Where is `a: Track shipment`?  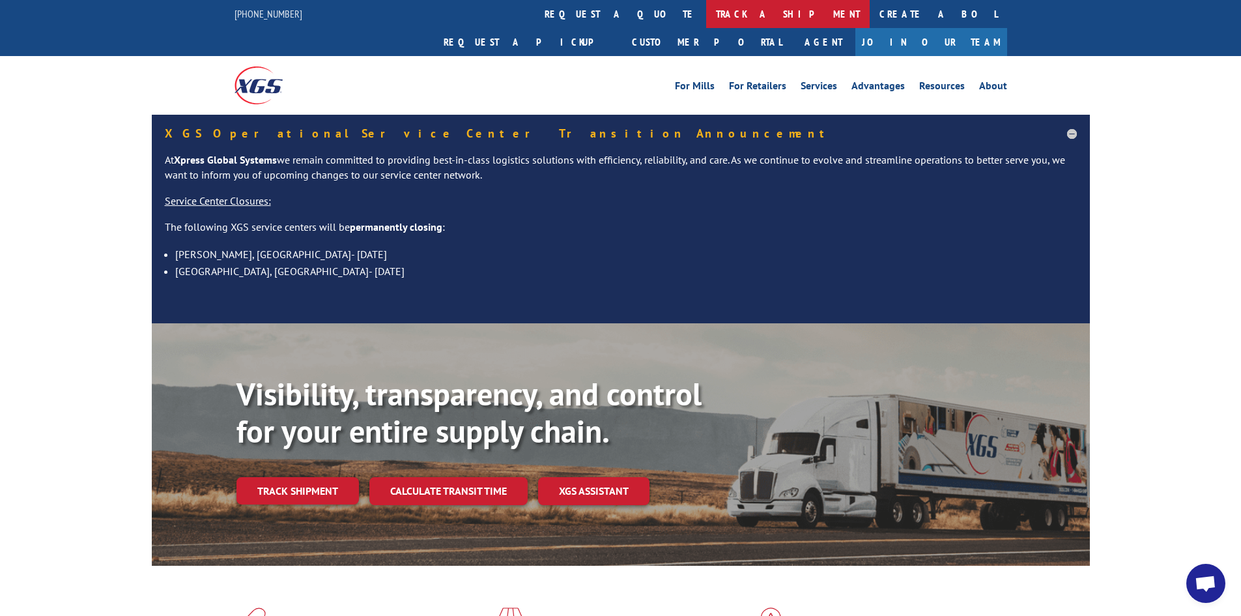
a: Track shipment is located at coordinates (298, 491).